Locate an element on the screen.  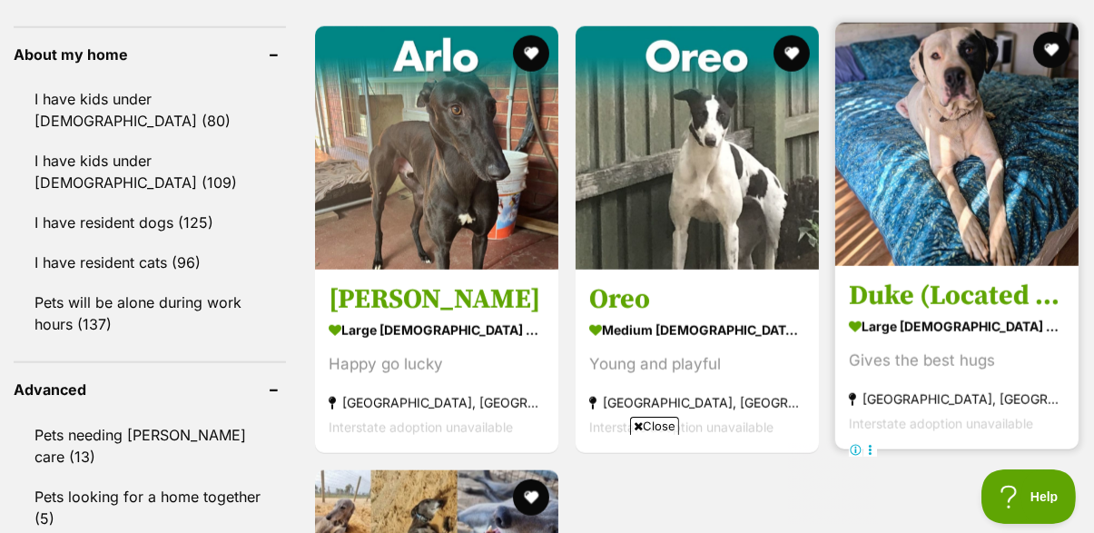
img: Duke (Located in Wantirna South) - Bull Arab Dog is located at coordinates (957, 144).